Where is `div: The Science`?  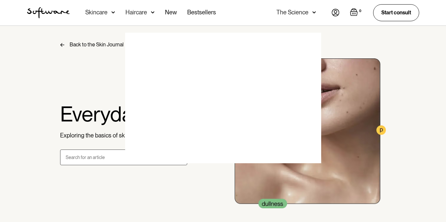
div: The Science is located at coordinates (292, 12).